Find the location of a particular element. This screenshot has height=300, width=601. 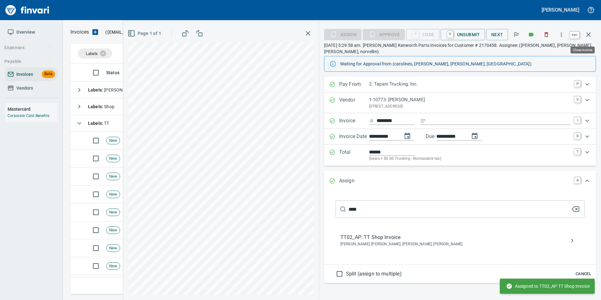

span: TT is located at coordinates (99, 123).